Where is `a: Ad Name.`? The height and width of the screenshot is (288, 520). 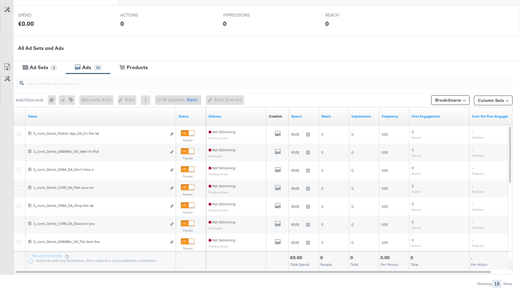 a: Ad Name. is located at coordinates (101, 116).